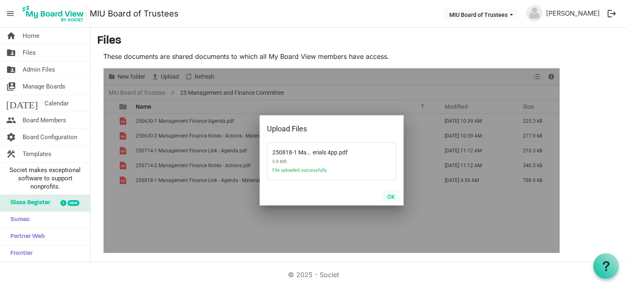 Image resolution: width=627 pixels, height=287 pixels. What do you see at coordinates (29, 53) in the screenshot?
I see `span: Files` at bounding box center [29, 53].